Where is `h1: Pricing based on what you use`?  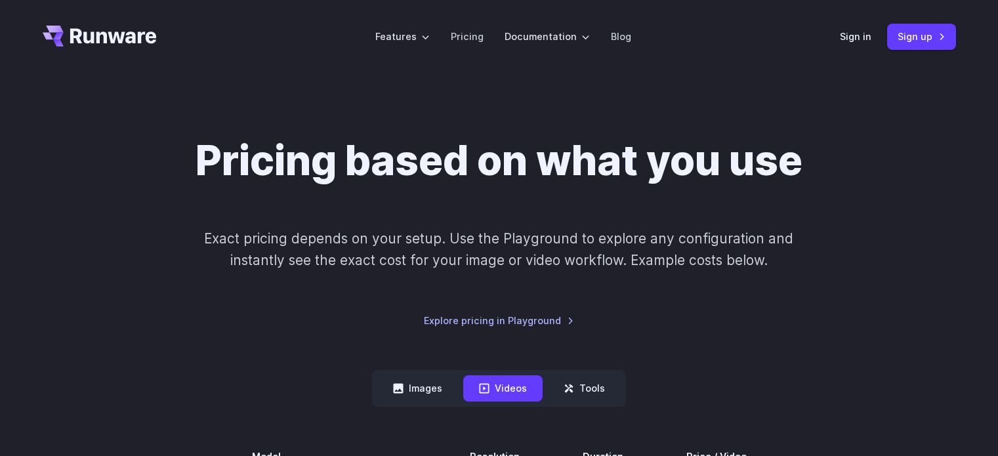
h1: Pricing based on what you use is located at coordinates (499, 161).